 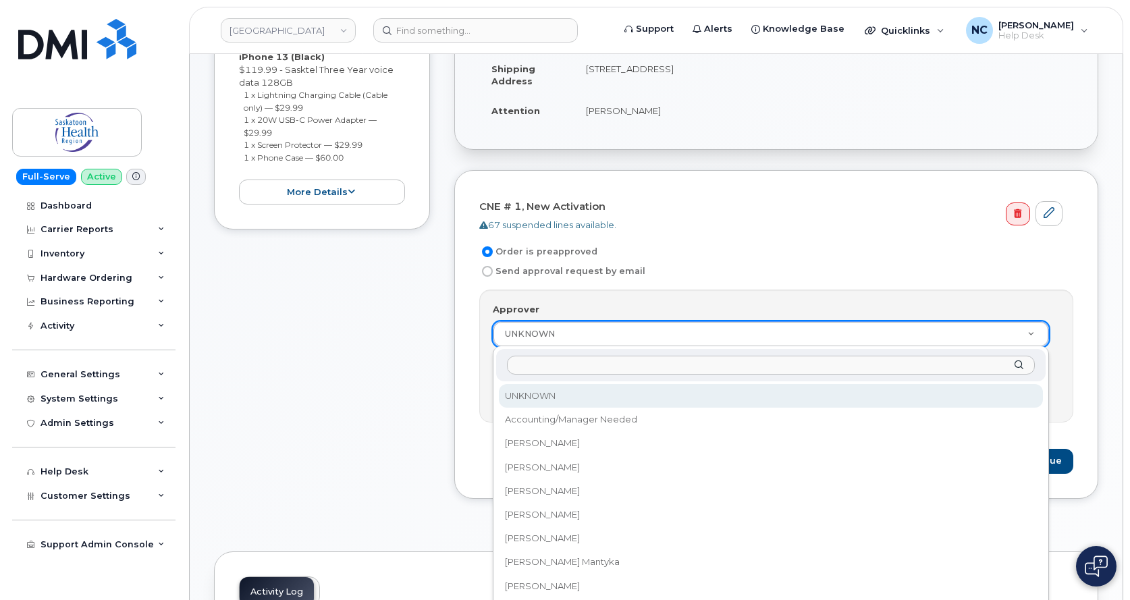 I want to click on div: Accounting/Manager Needed, so click(x=771, y=419).